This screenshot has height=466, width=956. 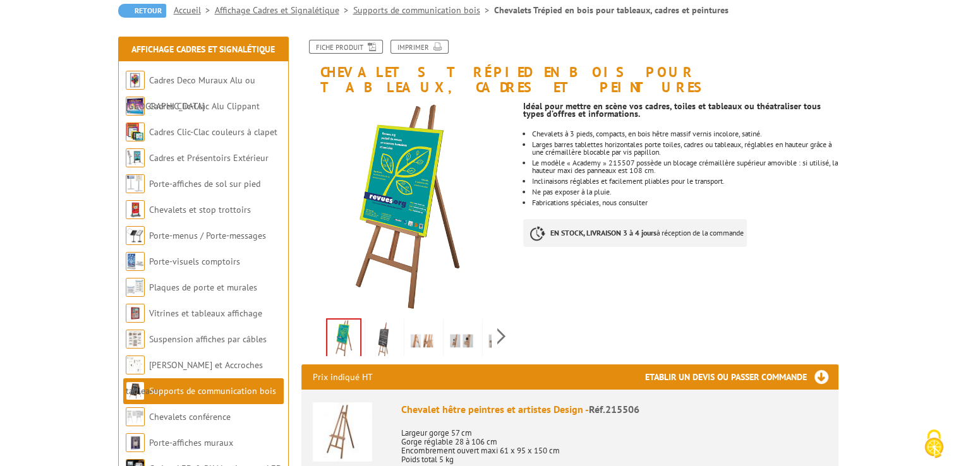 What do you see at coordinates (191, 443) in the screenshot?
I see `a: Porte-affiches muraux` at bounding box center [191, 443].